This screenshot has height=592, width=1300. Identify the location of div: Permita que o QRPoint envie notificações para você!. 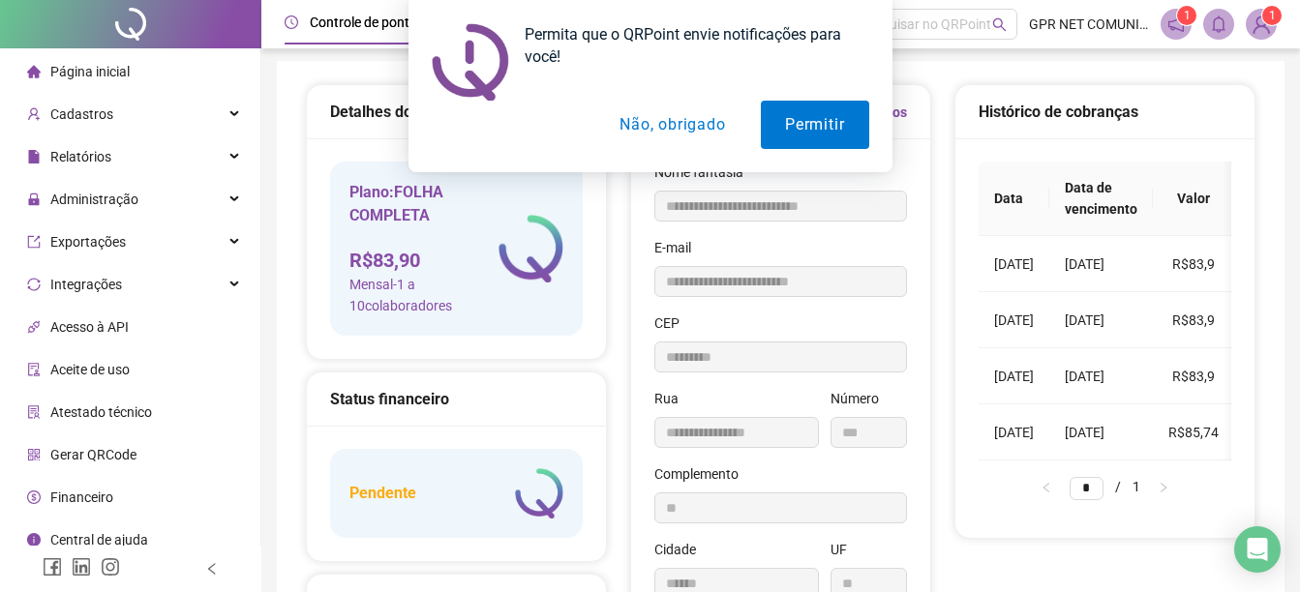
(689, 46).